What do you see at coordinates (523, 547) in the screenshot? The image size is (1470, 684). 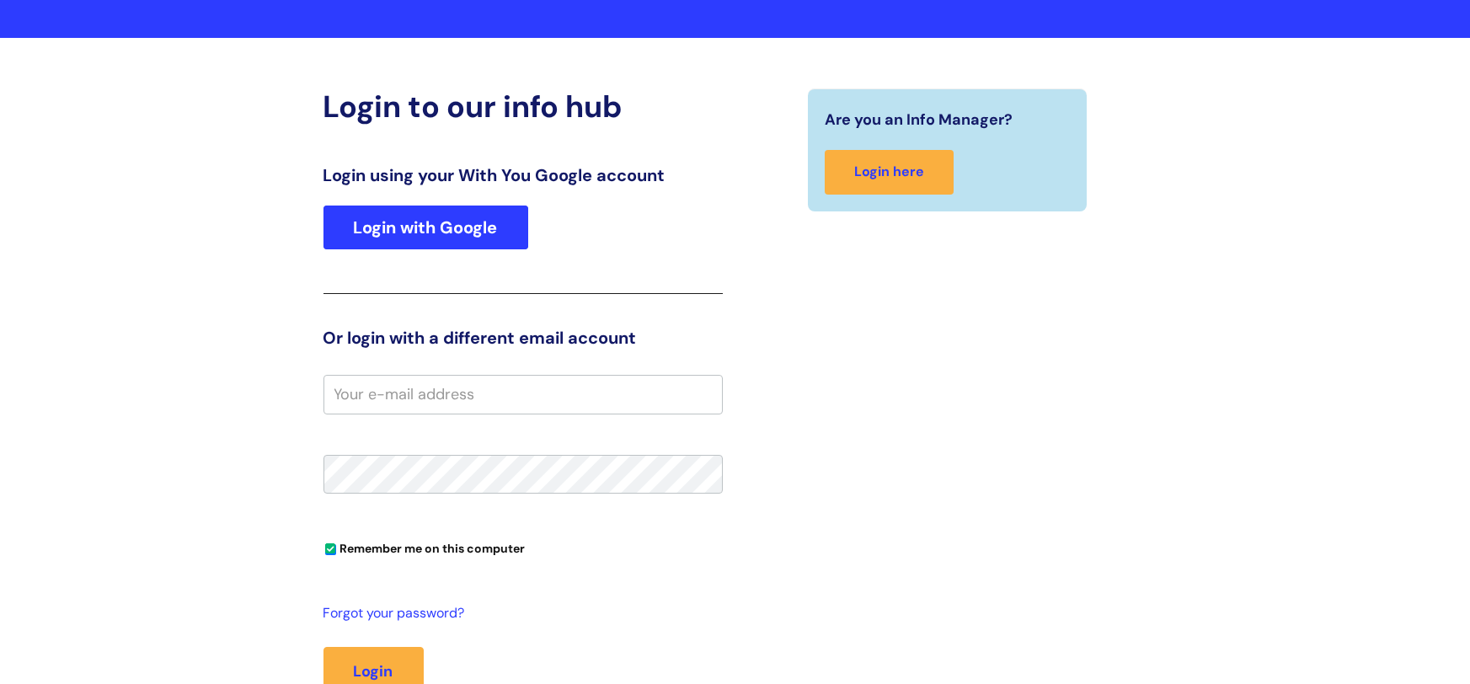 I see `div: You can uncheck this option if you're logging in from a shared device` at bounding box center [523, 547].